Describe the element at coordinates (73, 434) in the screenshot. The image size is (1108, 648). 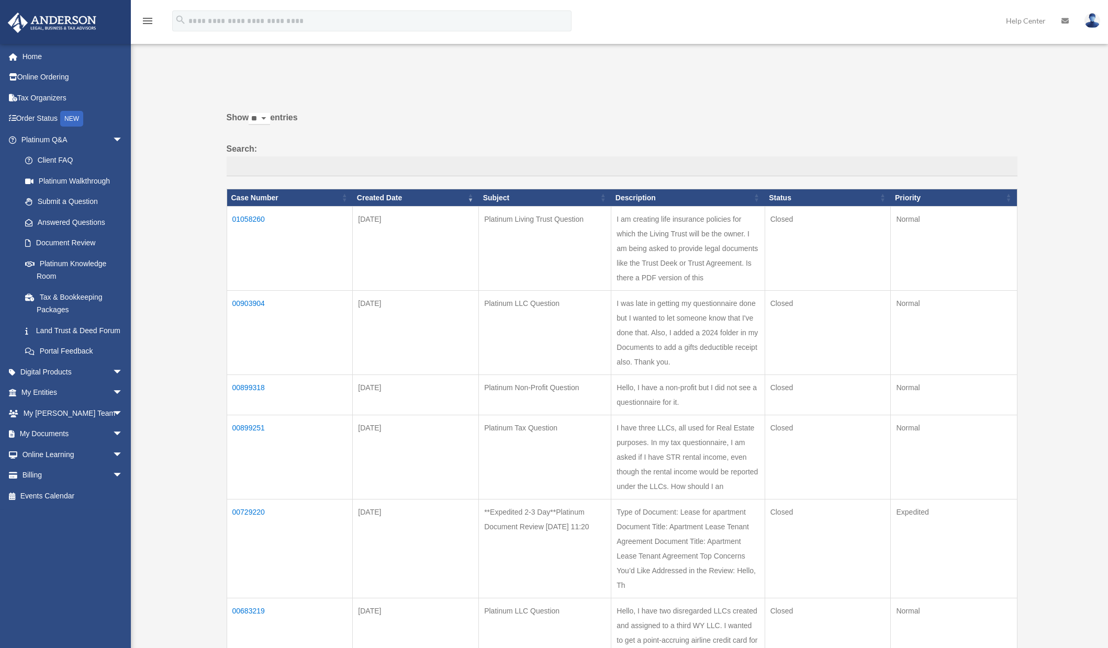
I see `a: My Documentsarrow_drop_down` at that location.